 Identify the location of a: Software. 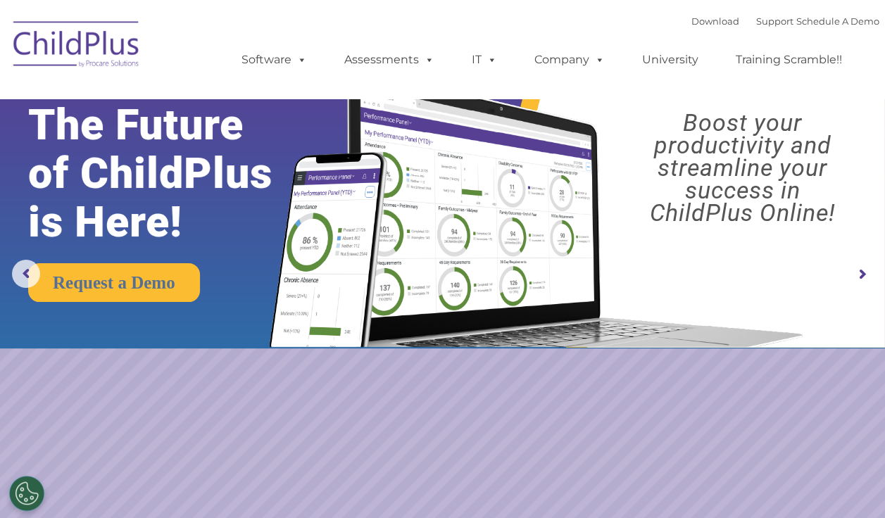
(274, 60).